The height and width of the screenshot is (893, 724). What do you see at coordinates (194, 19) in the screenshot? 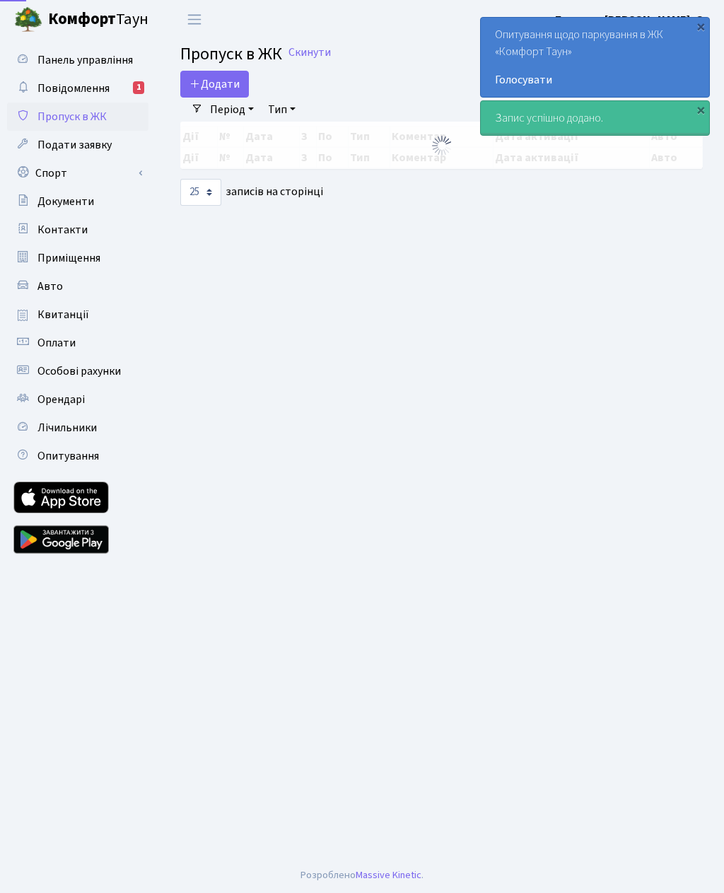
I see `button: Переключити навігацію` at bounding box center [194, 19].